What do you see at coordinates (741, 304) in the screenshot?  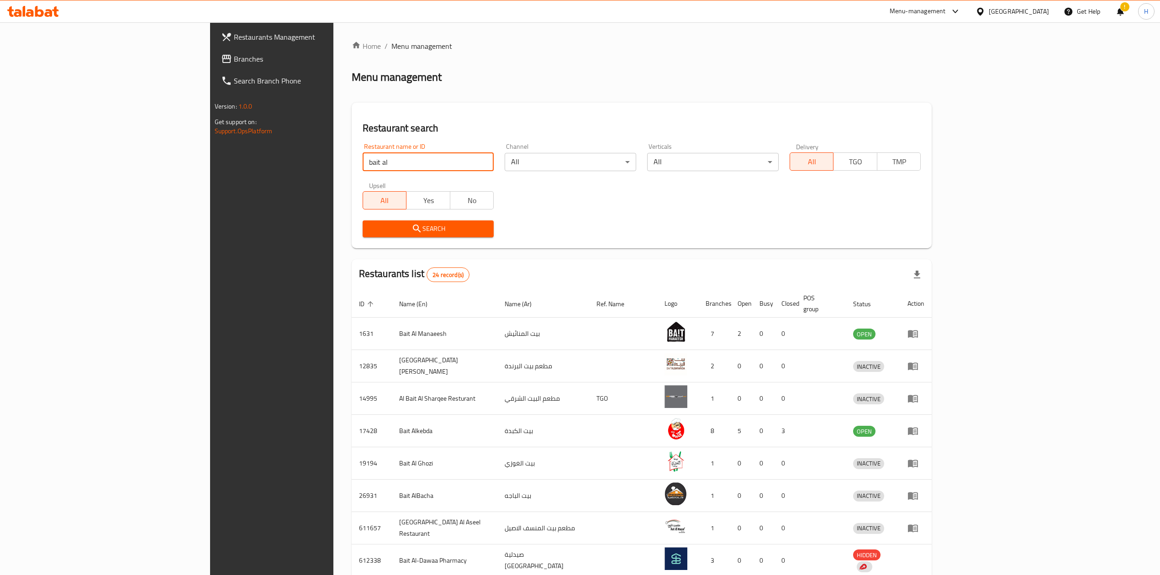 I see `th: Open` at bounding box center [741, 304].